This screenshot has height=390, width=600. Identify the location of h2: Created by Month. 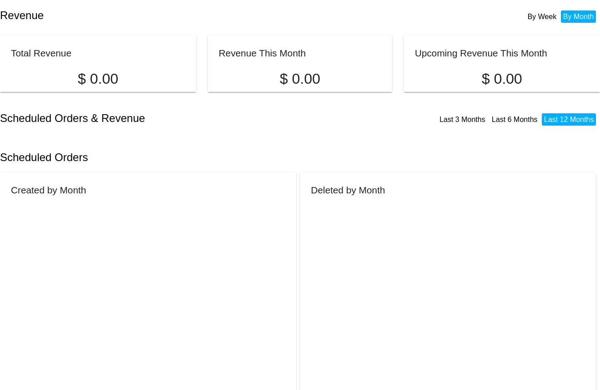
(48, 190).